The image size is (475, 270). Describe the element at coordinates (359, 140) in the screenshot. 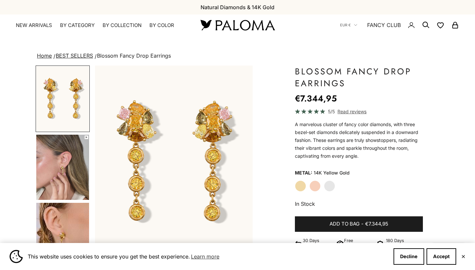

I see `p: A marvelous cluster of fancy color diamonds, with three bezel-set diamonds delicately suspended i...` at that location.